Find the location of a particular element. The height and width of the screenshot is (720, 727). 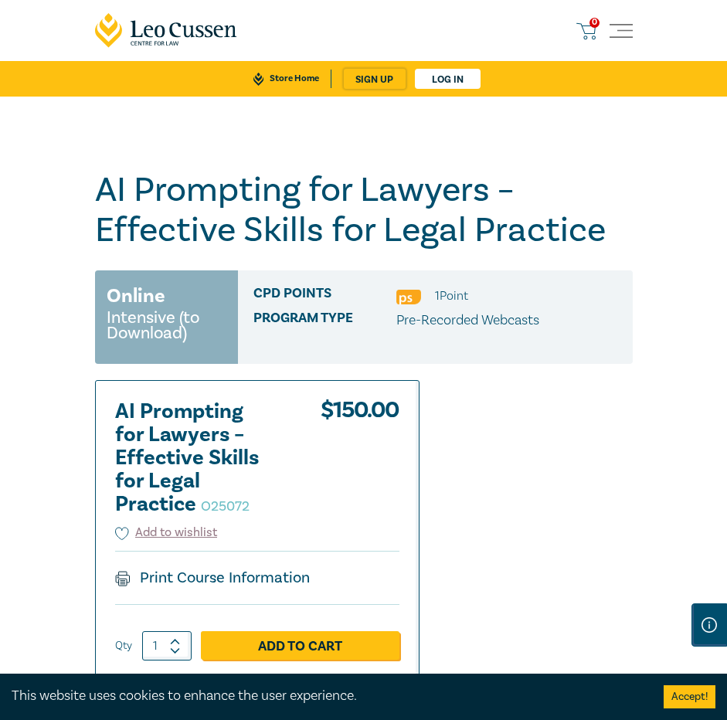

input: 1 is located at coordinates (167, 646).